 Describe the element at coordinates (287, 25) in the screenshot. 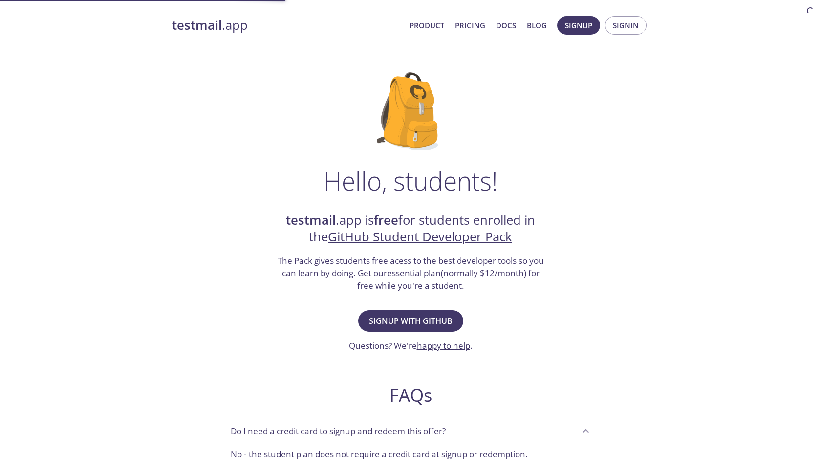

I see `a: testmail.app` at that location.